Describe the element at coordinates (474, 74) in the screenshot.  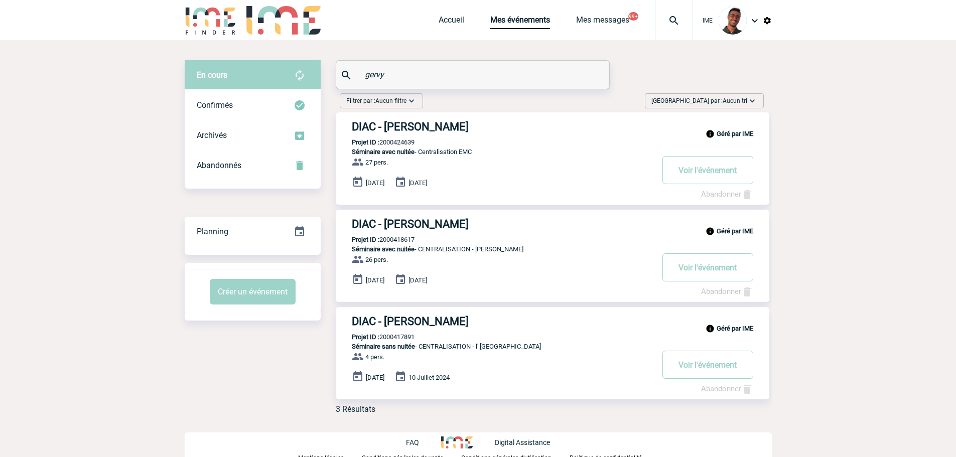
I see `input: Rechercher un événement par son nom` at that location.